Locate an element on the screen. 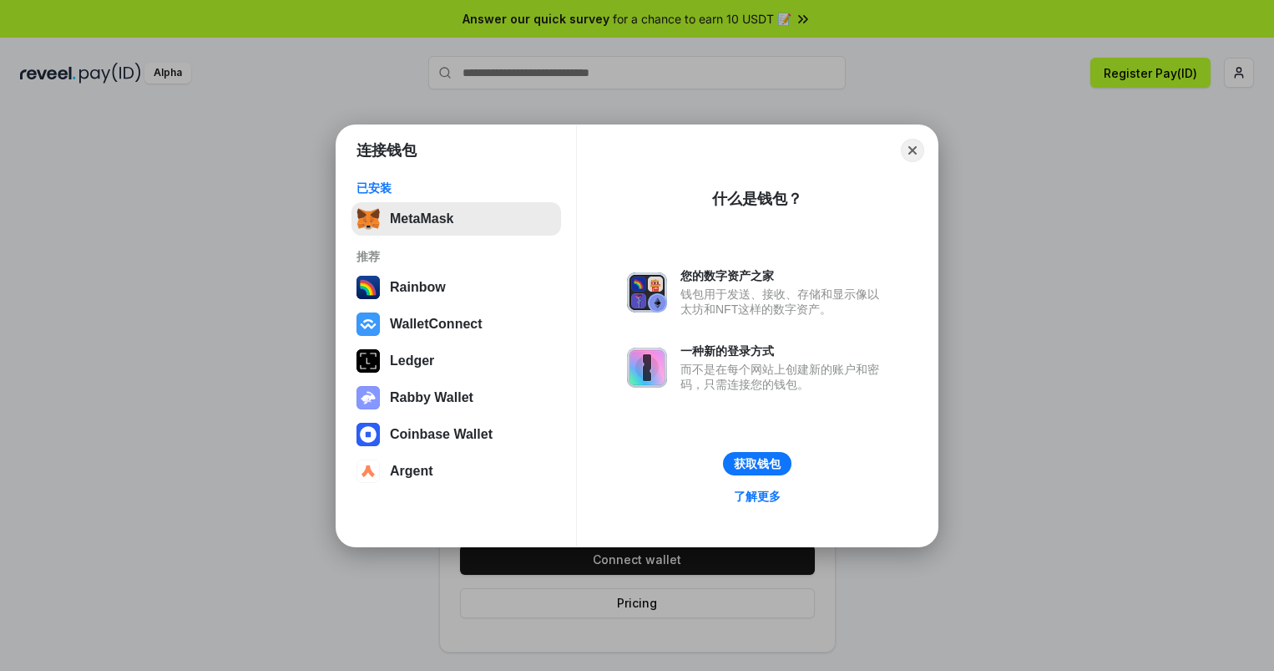 Image resolution: width=1274 pixels, height=671 pixels. h1: 连接钱包 is located at coordinates (387, 150).